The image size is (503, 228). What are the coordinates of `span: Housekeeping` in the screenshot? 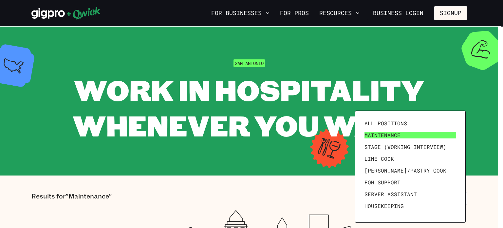 It's located at (384, 206).